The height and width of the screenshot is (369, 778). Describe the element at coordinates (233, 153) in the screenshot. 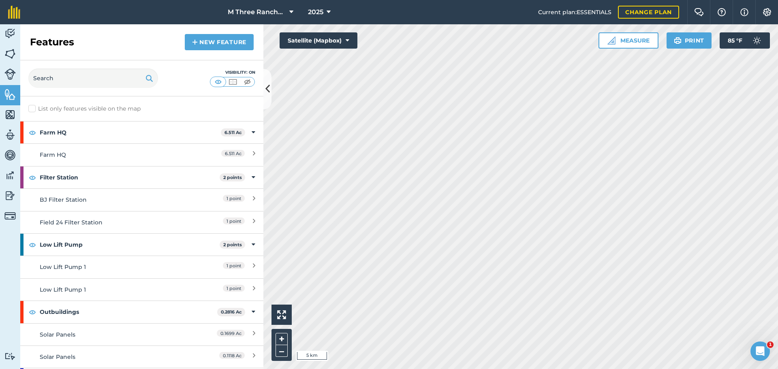

I see `span: 6.511 Ac` at that location.